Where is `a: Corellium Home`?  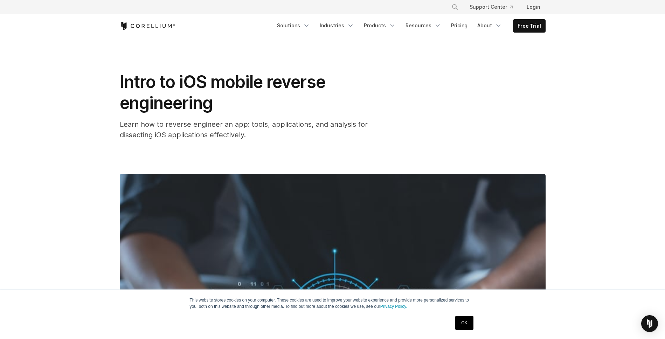
a: Corellium Home is located at coordinates (147, 26).